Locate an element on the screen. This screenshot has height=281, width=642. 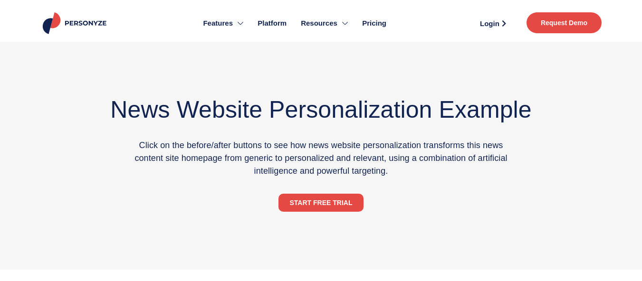
a: Features is located at coordinates (223, 23).